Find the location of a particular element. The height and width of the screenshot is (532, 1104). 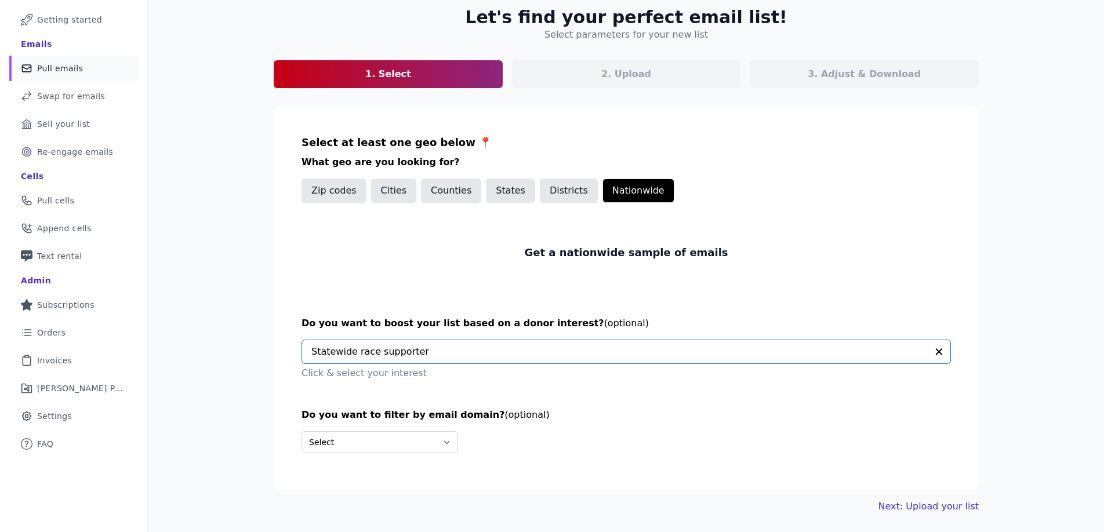

p: 2. Upload is located at coordinates (626, 74).